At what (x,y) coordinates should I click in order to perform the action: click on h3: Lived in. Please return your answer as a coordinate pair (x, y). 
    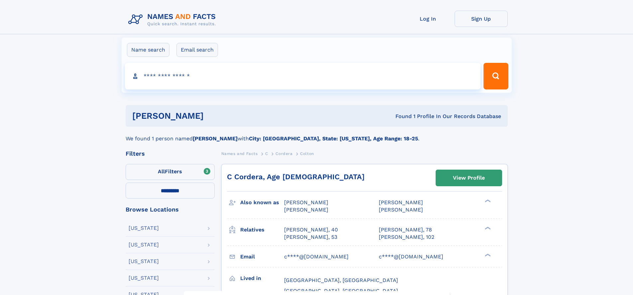
    Looking at the image, I should click on (262, 278).